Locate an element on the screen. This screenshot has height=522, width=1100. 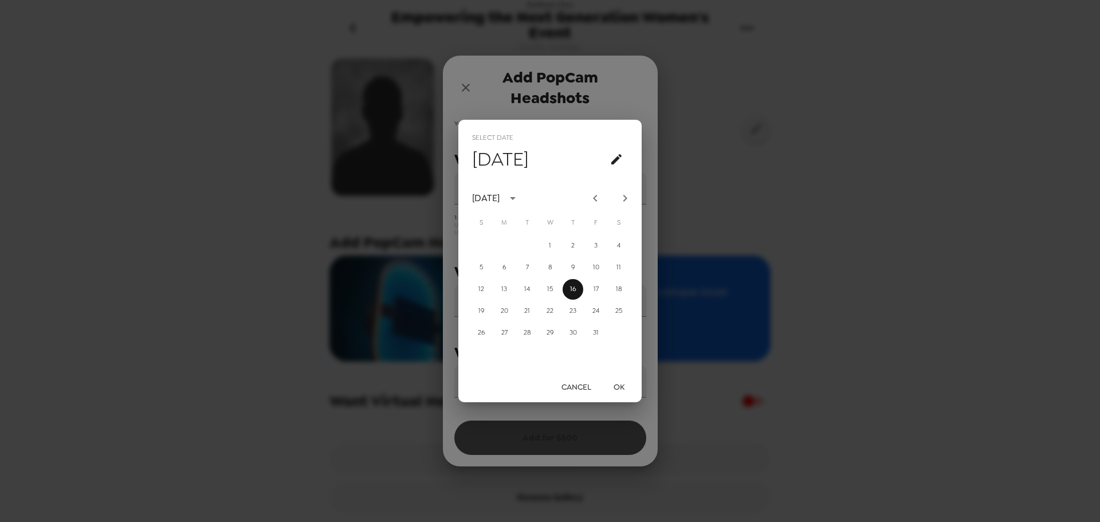
button: Cancel is located at coordinates (576, 387).